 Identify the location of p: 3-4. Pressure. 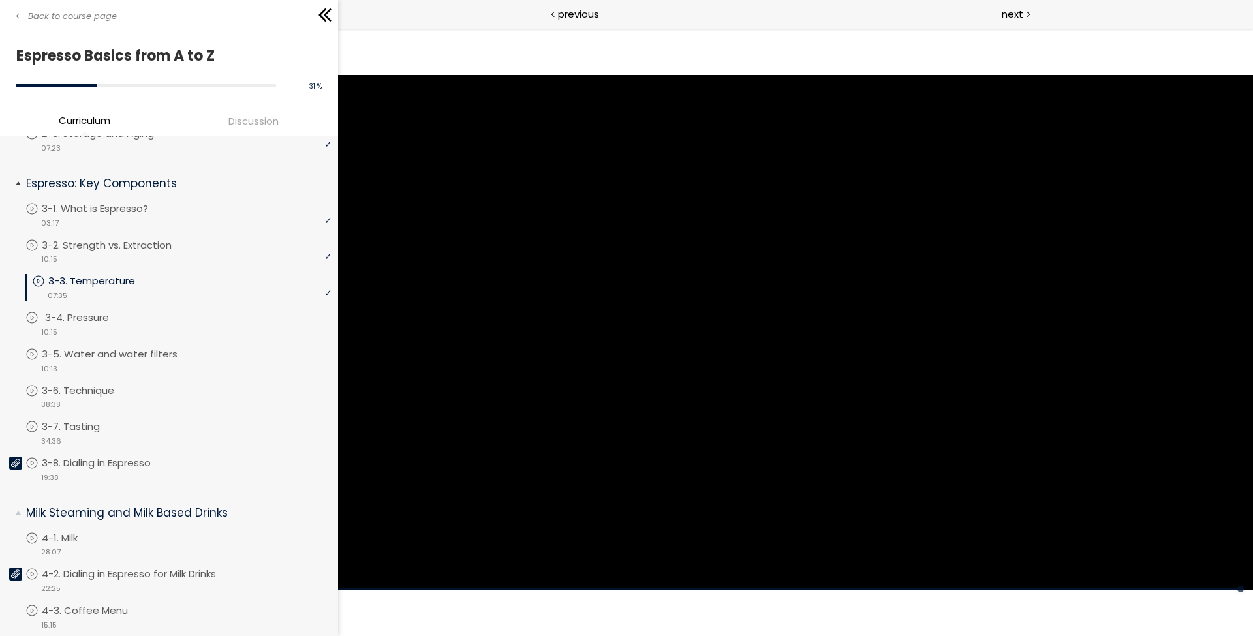
(90, 318).